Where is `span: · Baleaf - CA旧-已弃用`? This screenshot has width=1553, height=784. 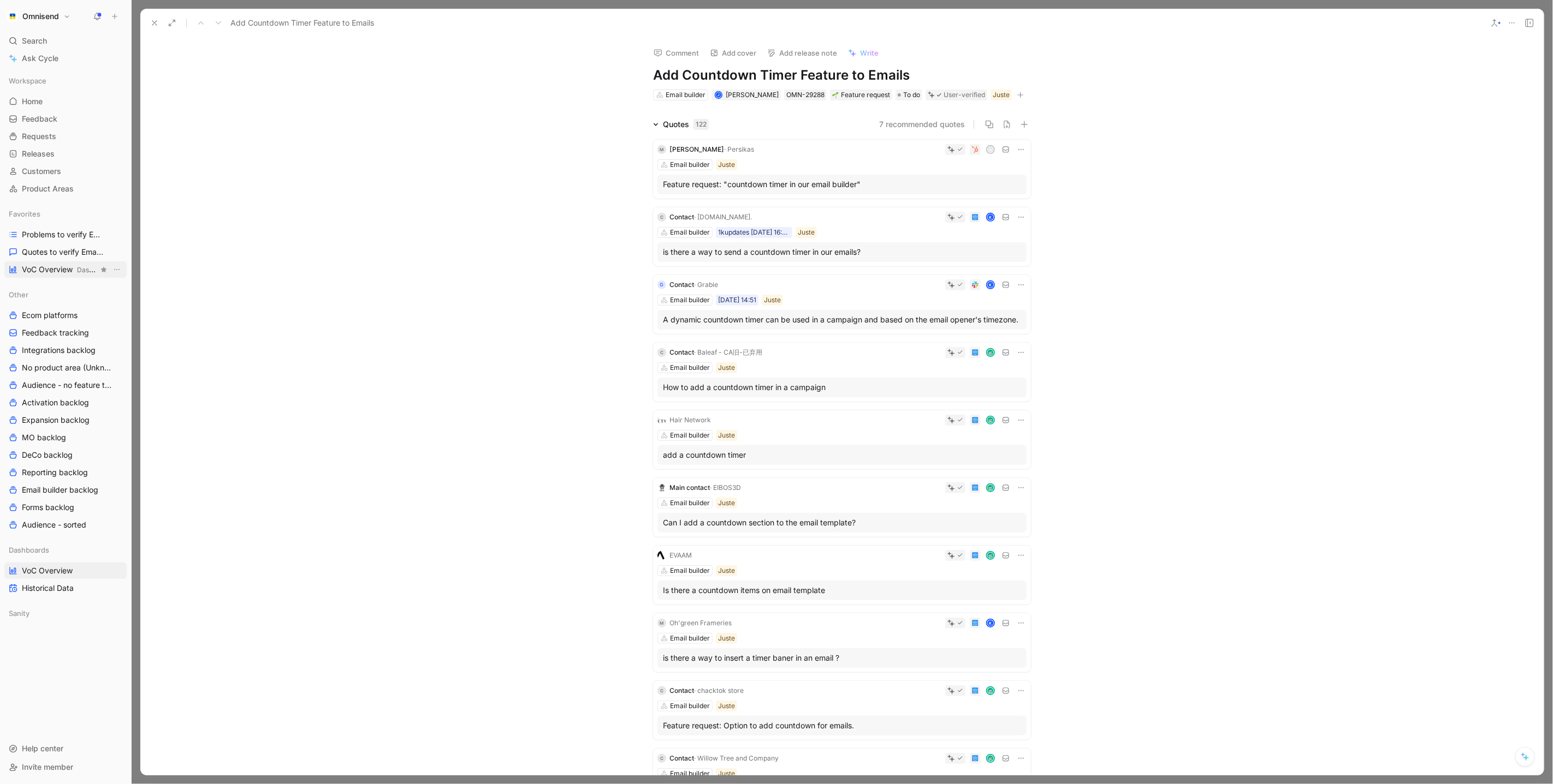
span: · Baleaf - CA旧-已弃用 is located at coordinates (728, 352).